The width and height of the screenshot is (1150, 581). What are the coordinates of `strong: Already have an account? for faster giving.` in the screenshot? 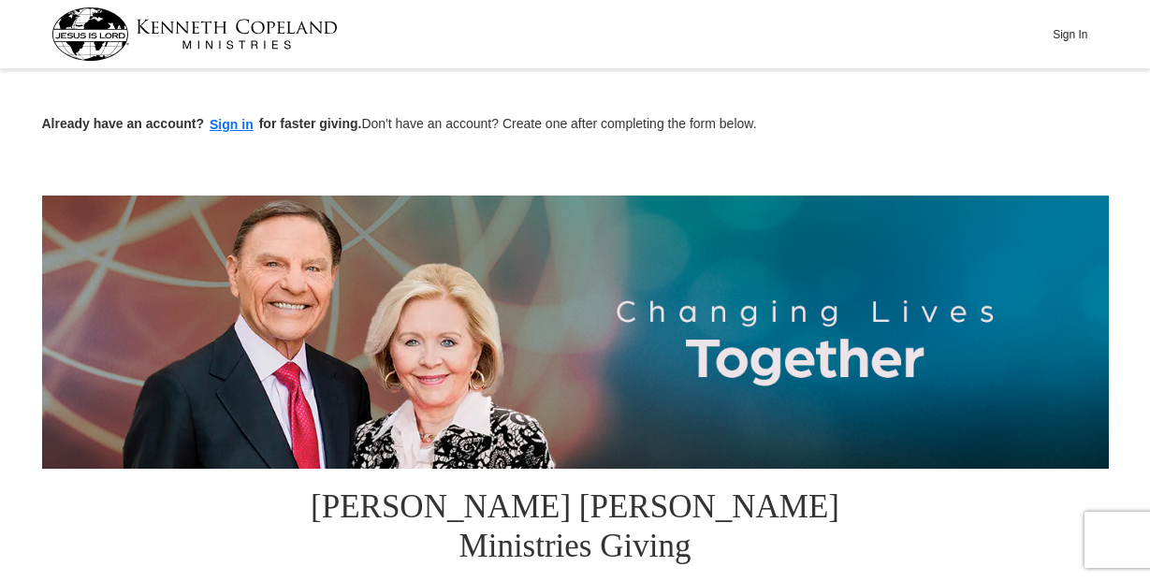 It's located at (202, 123).